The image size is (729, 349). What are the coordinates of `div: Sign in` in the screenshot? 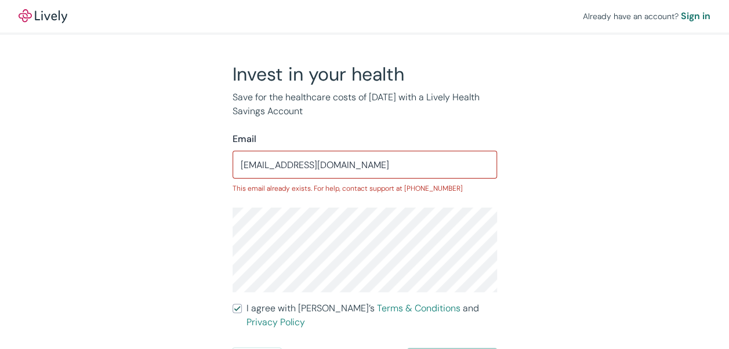 It's located at (695, 16).